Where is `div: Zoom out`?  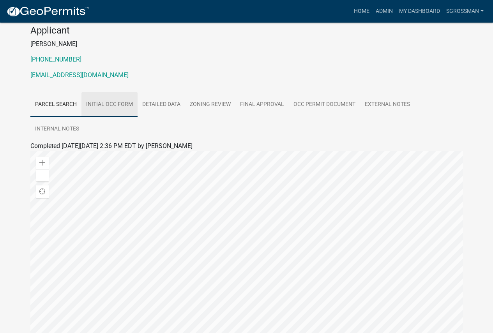 div: Zoom out is located at coordinates (42, 175).